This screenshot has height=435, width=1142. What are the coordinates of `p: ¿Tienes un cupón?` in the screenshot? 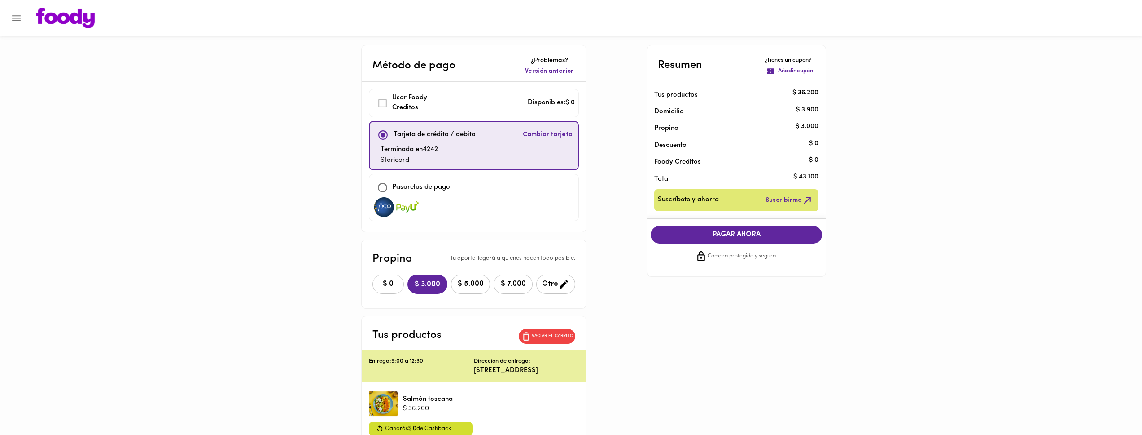 It's located at (790, 60).